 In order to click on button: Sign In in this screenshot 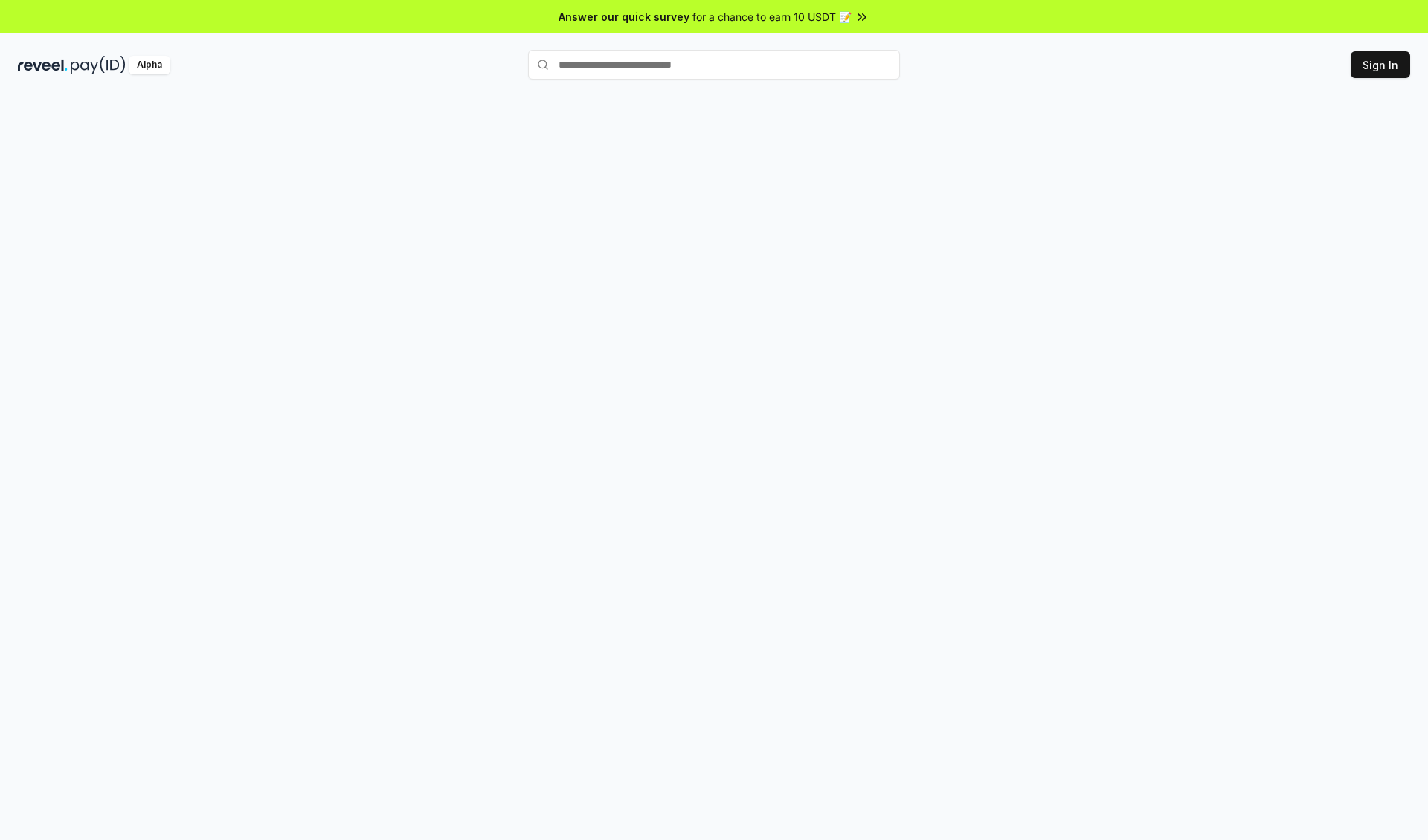, I will do `click(1380, 64)`.